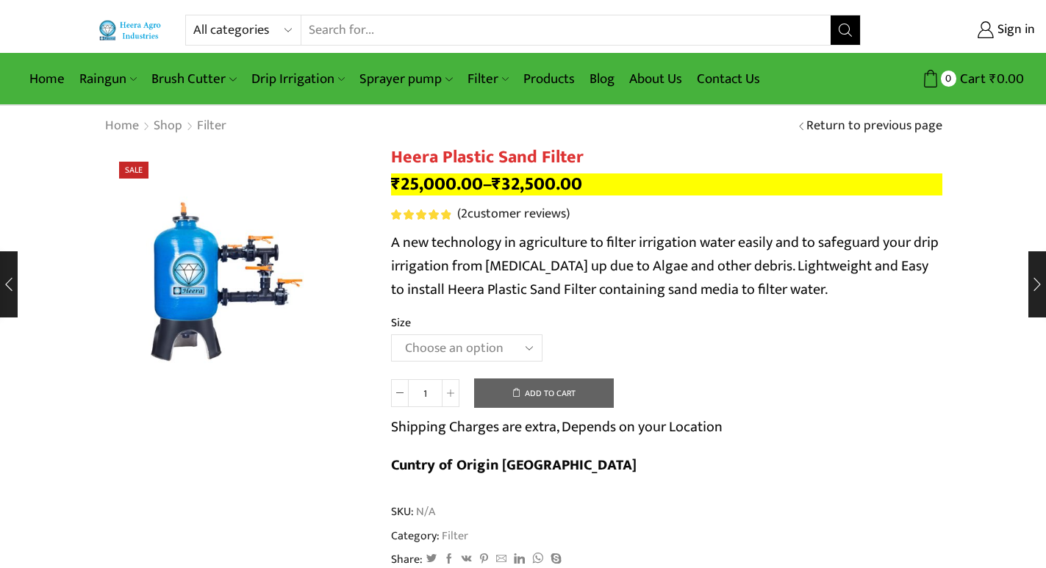 Image resolution: width=1046 pixels, height=568 pixels. What do you see at coordinates (420, 215) in the screenshot?
I see `div: Rated 5.00 out of 5` at bounding box center [420, 215].